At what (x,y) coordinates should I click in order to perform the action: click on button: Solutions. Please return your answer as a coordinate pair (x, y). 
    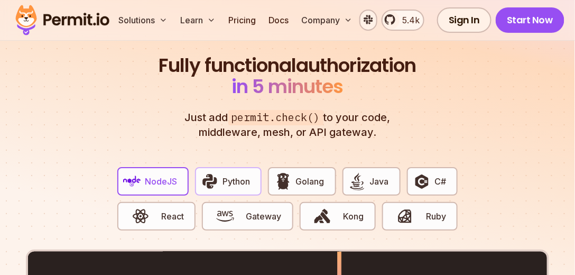
    Looking at the image, I should click on (143, 20).